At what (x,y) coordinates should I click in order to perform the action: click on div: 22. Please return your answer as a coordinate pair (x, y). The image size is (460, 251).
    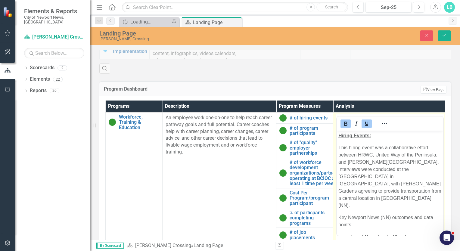
    Looking at the image, I should click on (58, 79).